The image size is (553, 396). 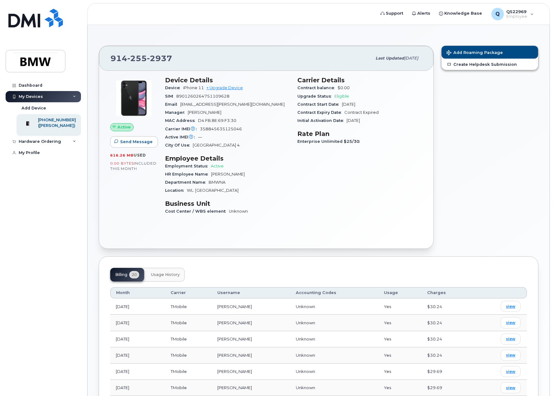 What do you see at coordinates (335, 293) in the screenshot?
I see `th: Accounting Codes` at bounding box center [335, 293].